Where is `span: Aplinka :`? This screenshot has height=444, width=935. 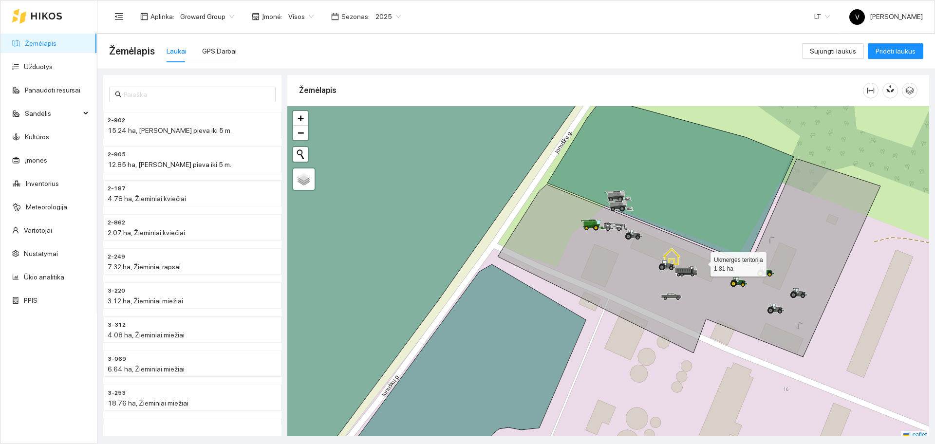
span: Aplinka : is located at coordinates (162, 17).